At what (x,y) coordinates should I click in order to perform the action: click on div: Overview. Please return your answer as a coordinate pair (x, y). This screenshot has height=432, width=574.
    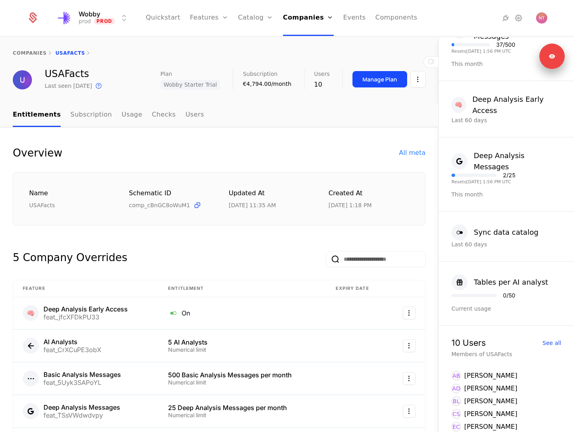
    Looking at the image, I should click on (37, 153).